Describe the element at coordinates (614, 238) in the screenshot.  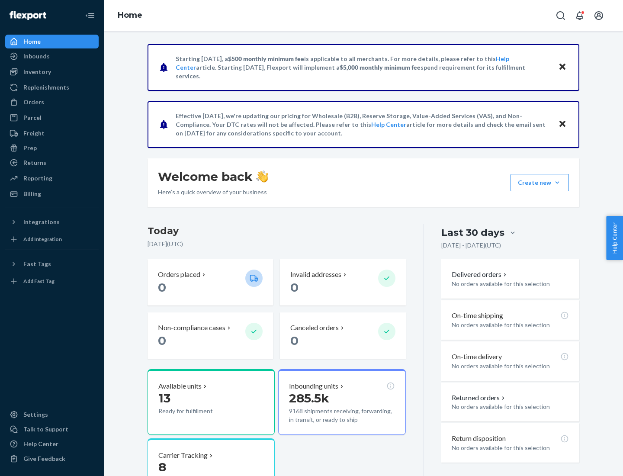
I see `button: Help Center` at that location.